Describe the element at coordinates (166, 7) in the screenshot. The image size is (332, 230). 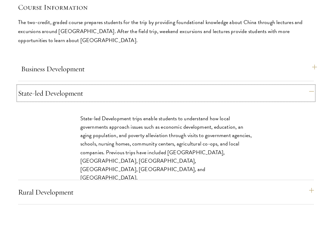
I see `h5: Course Information` at that location.